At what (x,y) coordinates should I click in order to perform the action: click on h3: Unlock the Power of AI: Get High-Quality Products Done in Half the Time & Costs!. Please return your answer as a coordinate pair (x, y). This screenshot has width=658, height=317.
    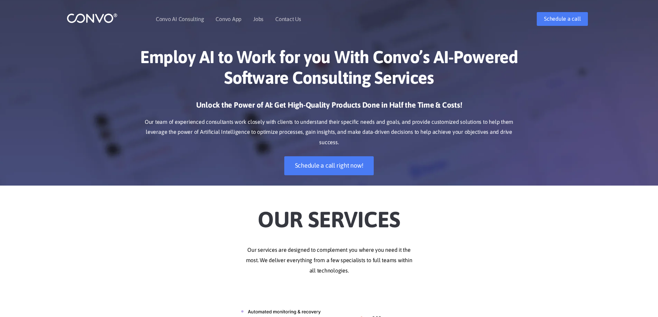
    Looking at the image, I should click on (329, 108).